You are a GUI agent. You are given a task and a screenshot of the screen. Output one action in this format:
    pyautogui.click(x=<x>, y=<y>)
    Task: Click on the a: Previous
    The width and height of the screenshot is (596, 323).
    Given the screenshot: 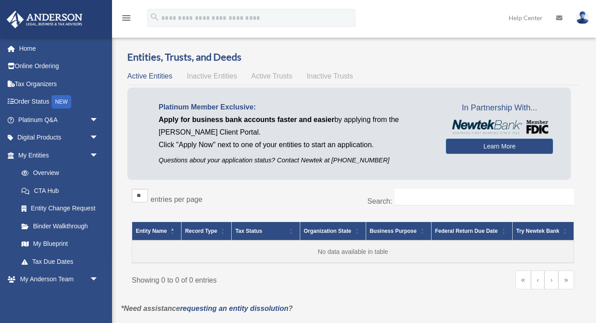 What is the action you would take?
    pyautogui.click(x=538, y=280)
    